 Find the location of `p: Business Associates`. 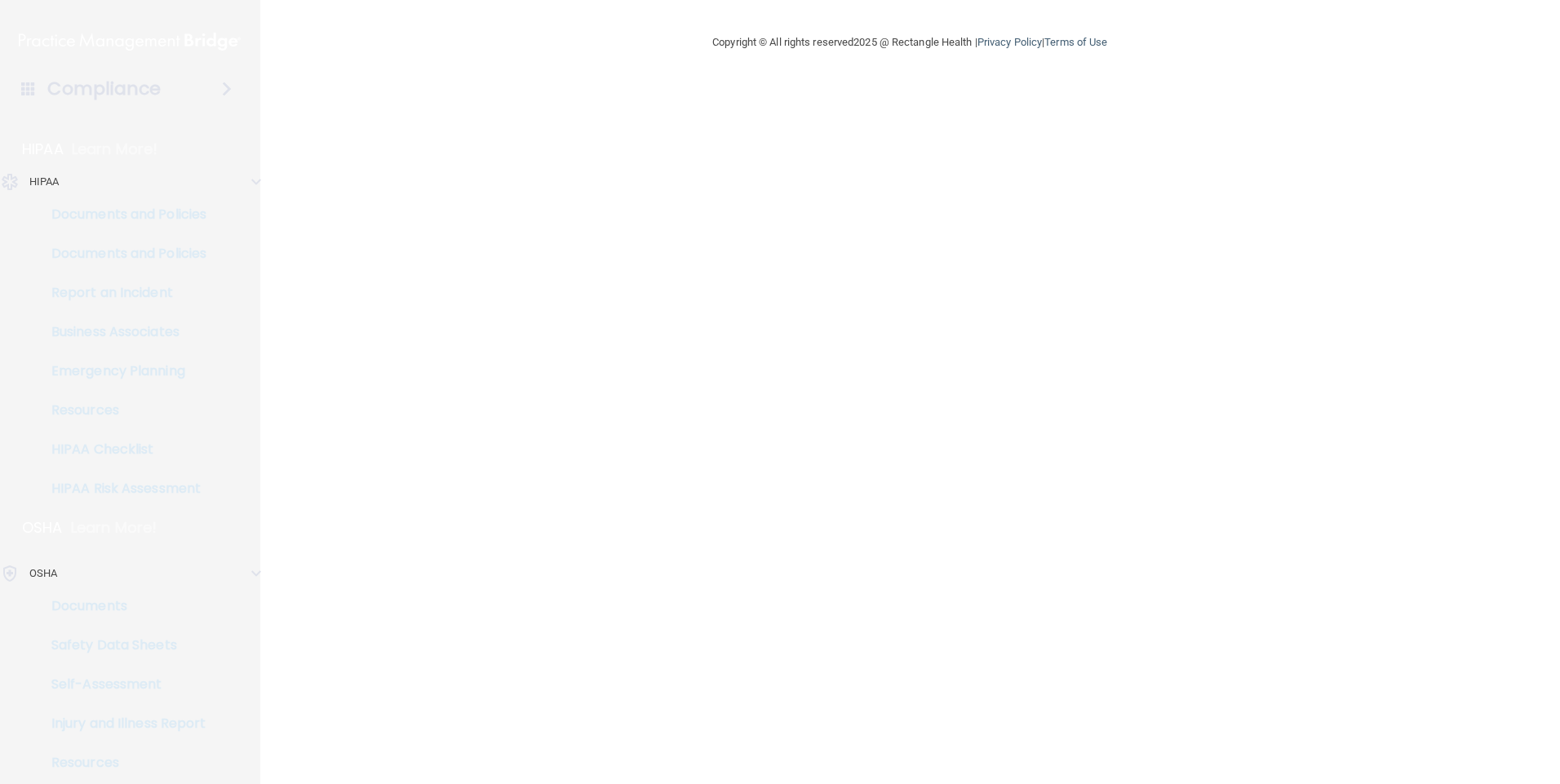

p: Business Associates is located at coordinates (121, 332).